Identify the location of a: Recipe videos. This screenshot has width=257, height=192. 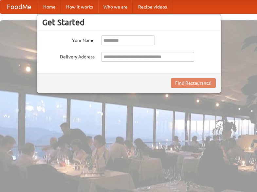
(153, 7).